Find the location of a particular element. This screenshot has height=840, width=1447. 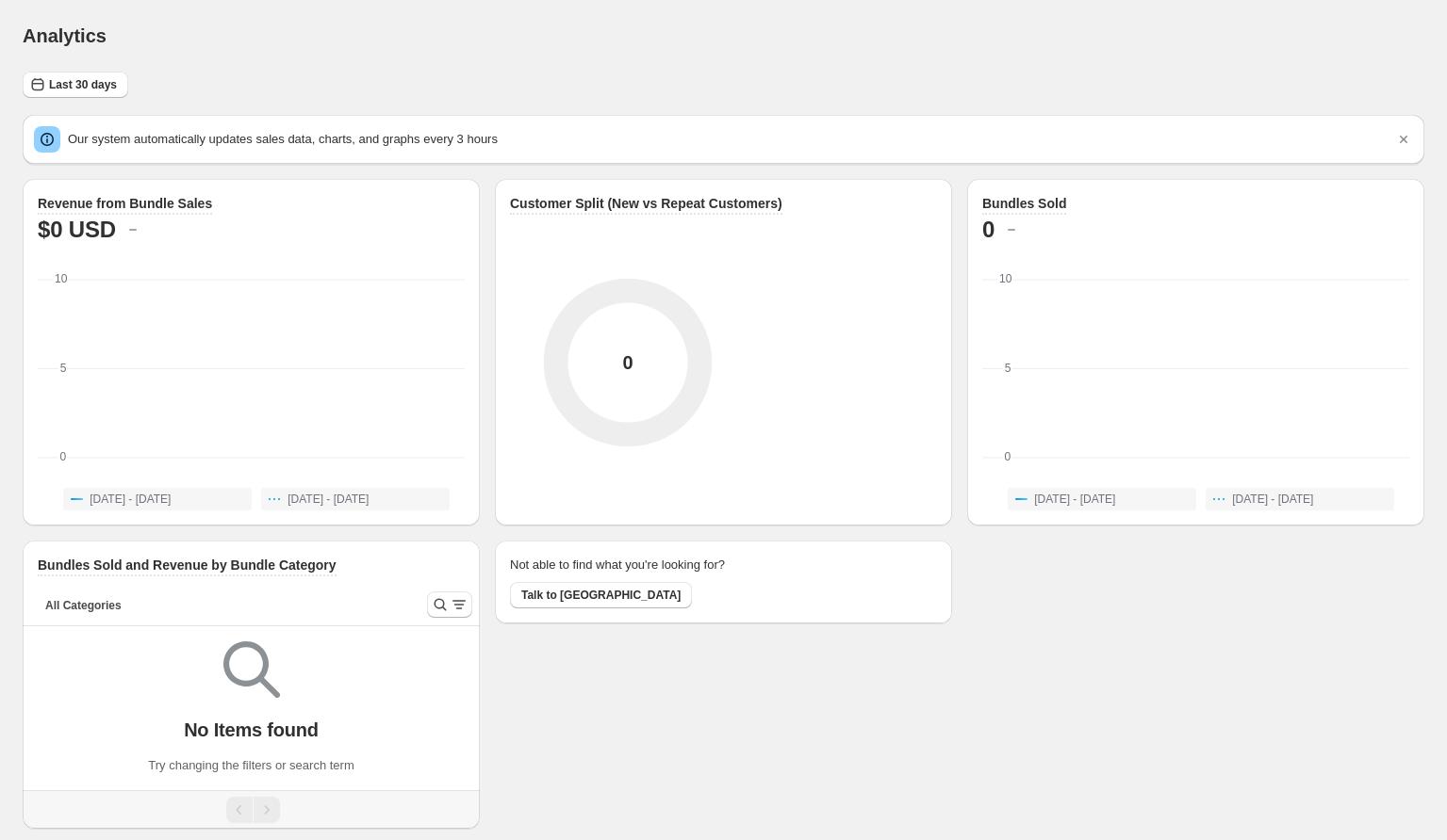

img: Empty search results is located at coordinates (251, 670).